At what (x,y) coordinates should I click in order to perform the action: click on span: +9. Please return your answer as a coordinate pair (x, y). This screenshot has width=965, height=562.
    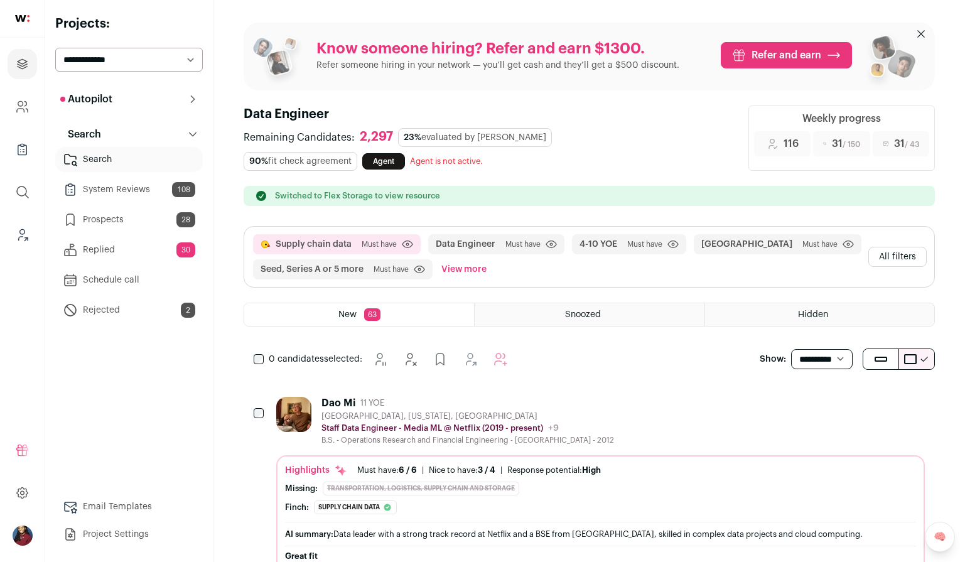
    Looking at the image, I should click on (553, 428).